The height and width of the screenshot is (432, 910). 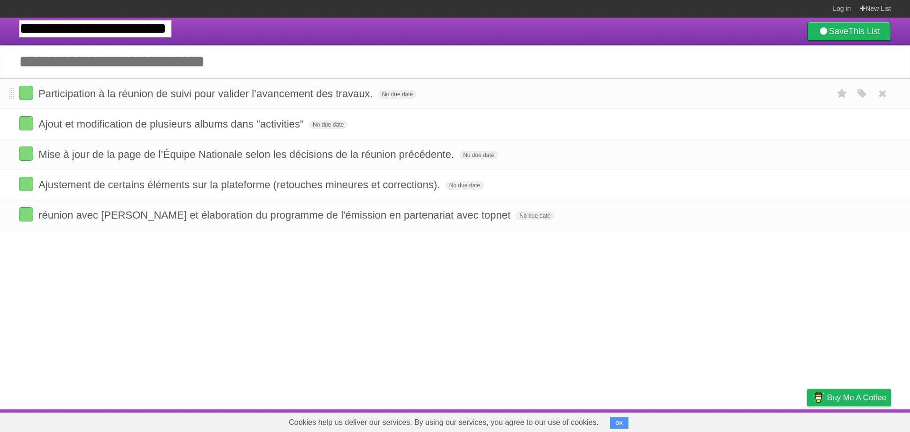 I want to click on img: Buy me a coffee, so click(x=818, y=397).